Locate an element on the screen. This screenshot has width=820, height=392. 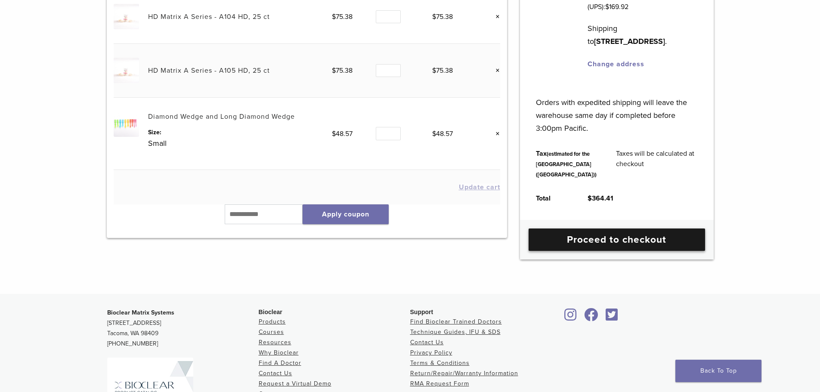
a: Request a Virtual Demo is located at coordinates (295, 383).